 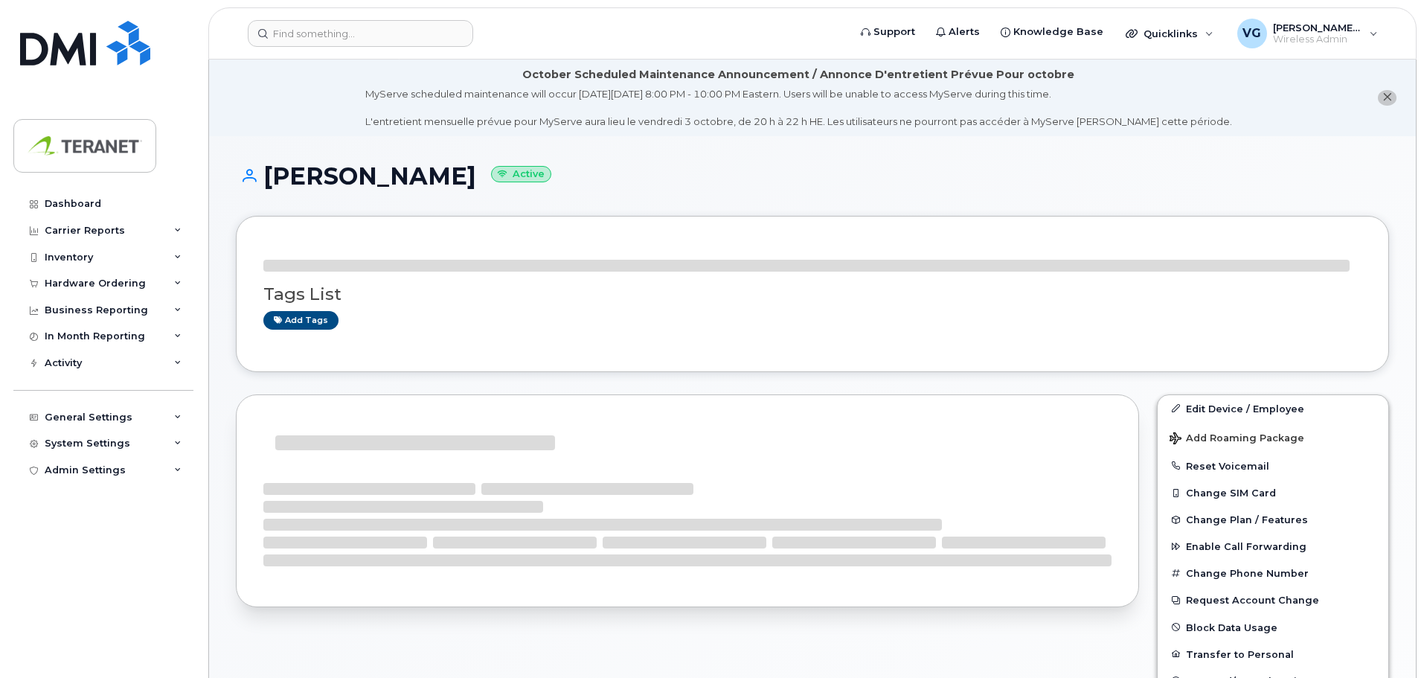 What do you see at coordinates (1273, 600) in the screenshot?
I see `button: Request Account Change` at bounding box center [1273, 600].